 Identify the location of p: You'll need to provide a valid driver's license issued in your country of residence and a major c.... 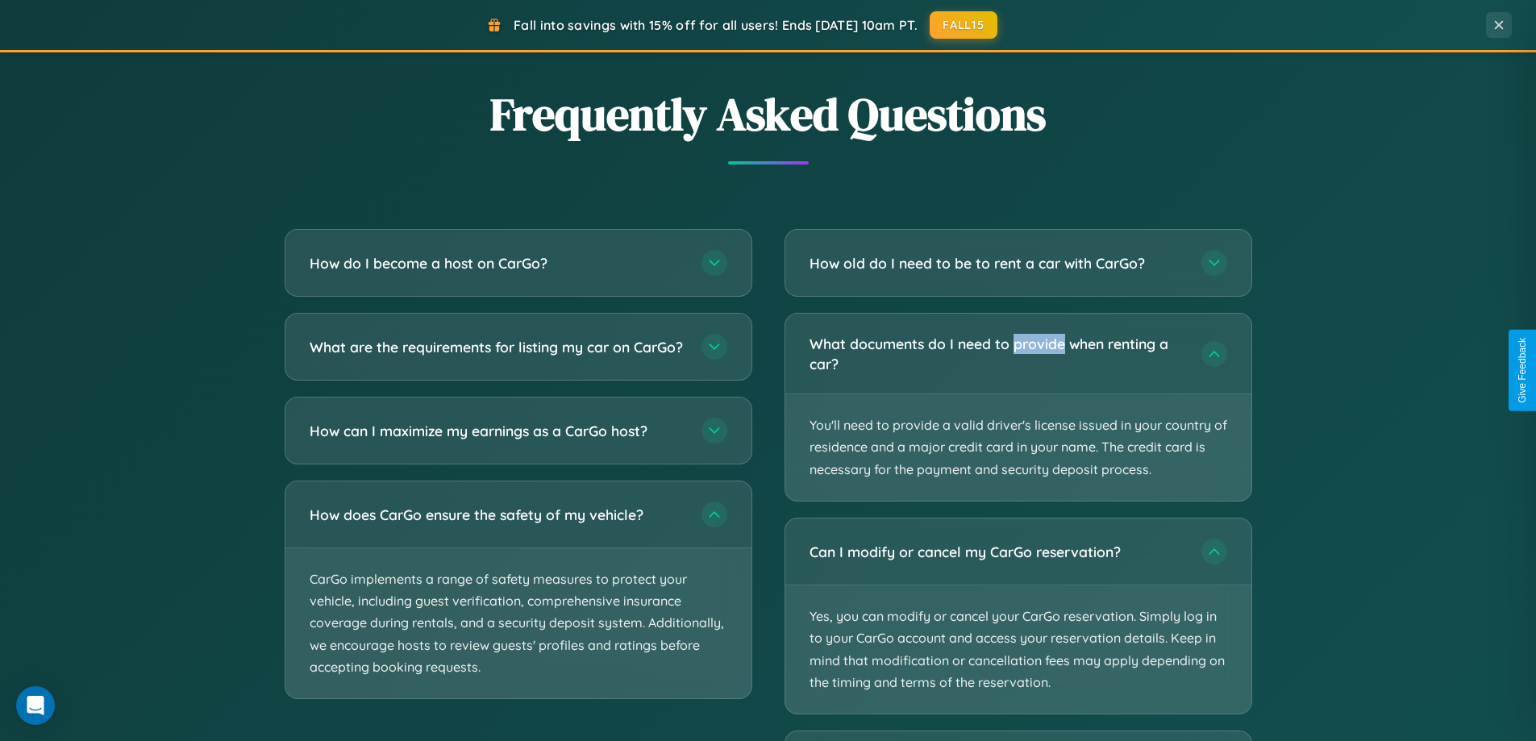
(1018, 447).